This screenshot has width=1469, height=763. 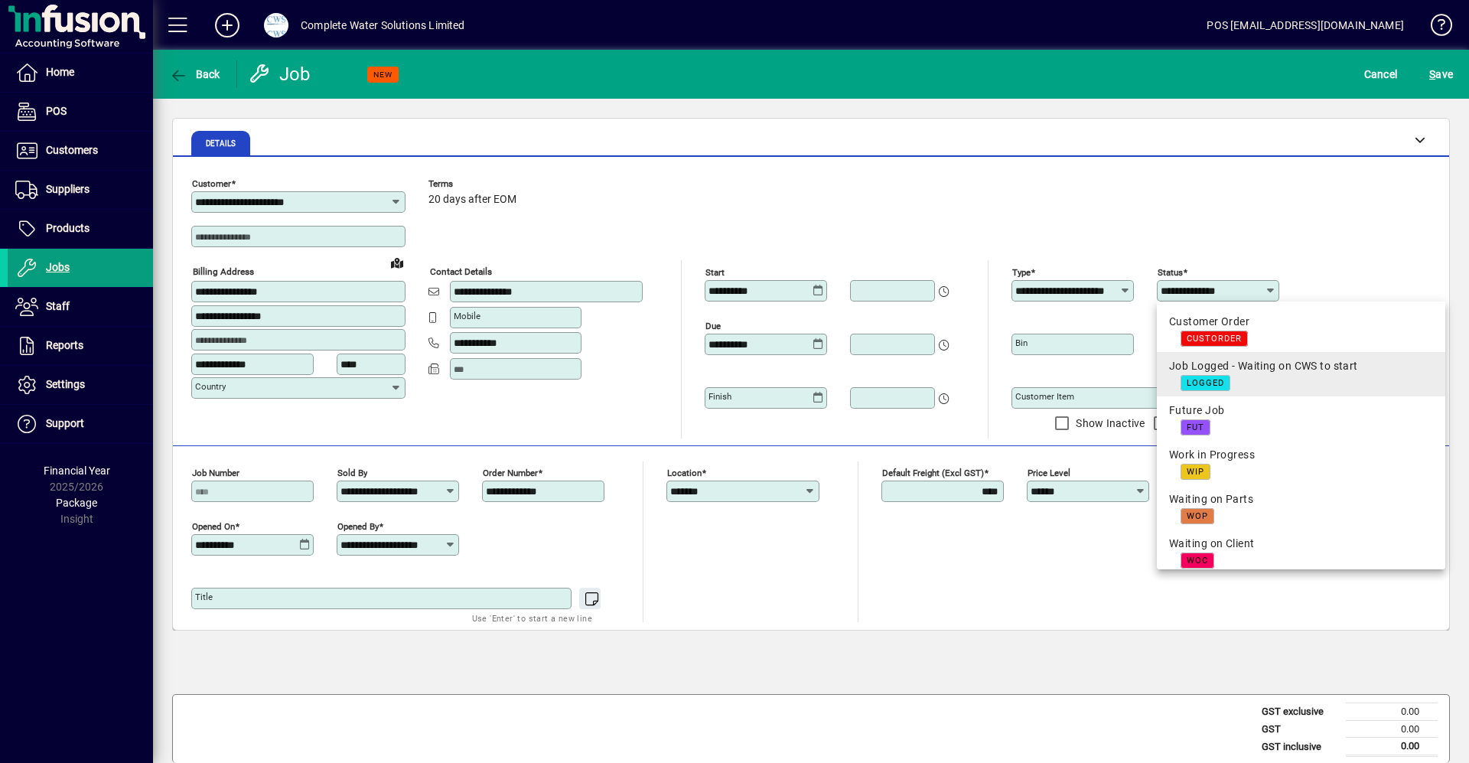 What do you see at coordinates (1300, 418) in the screenshot?
I see `mat-option: Future Job` at bounding box center [1300, 418].